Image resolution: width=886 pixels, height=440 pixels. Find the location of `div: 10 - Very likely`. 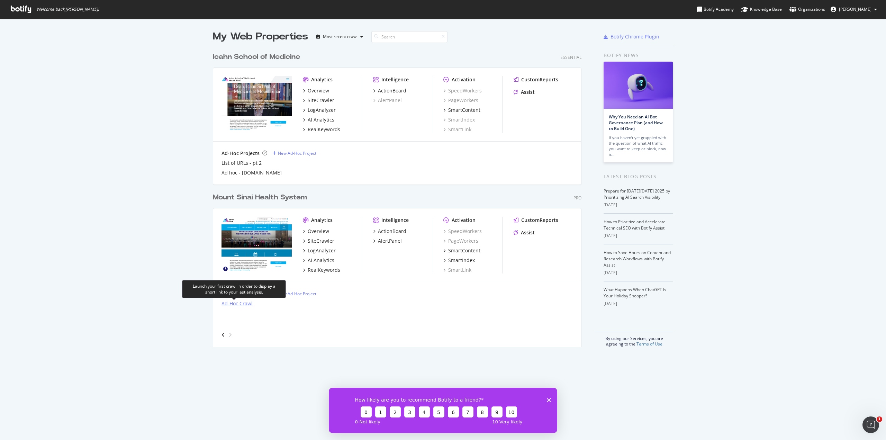

div: 10 - Very likely is located at coordinates (162, 34).